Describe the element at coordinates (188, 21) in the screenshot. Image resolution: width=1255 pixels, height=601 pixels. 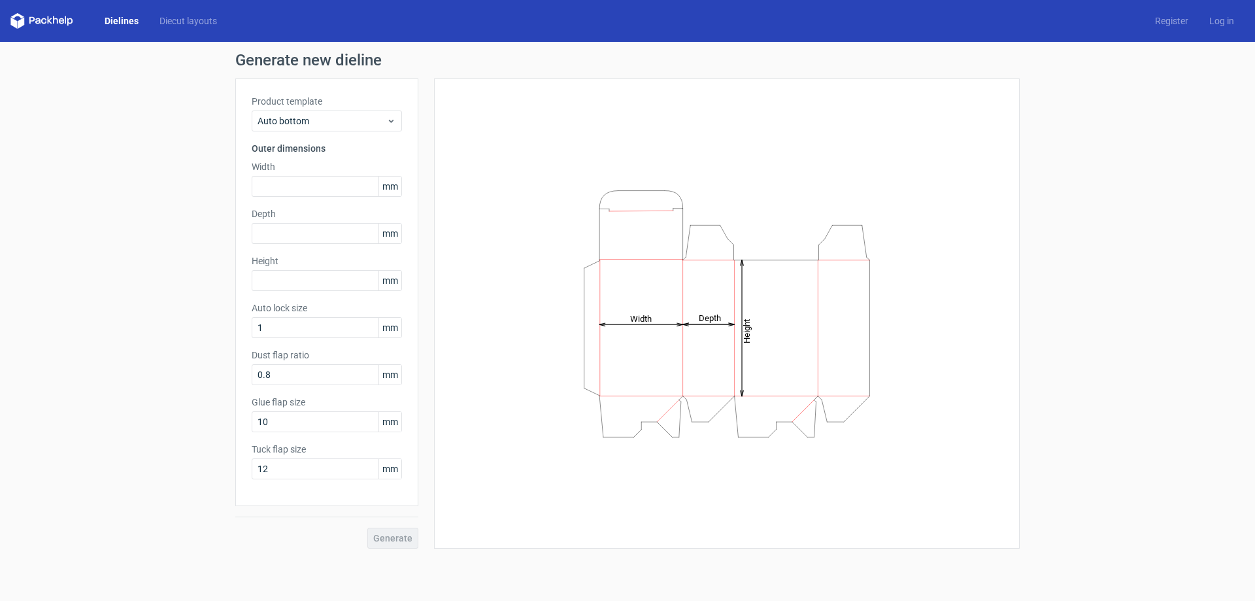
I see `a: Diecut layouts` at that location.